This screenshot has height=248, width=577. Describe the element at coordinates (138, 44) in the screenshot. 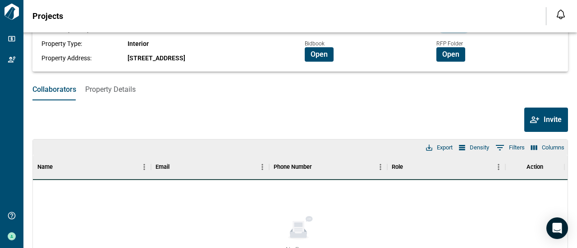

I see `span: Interior` at that location.